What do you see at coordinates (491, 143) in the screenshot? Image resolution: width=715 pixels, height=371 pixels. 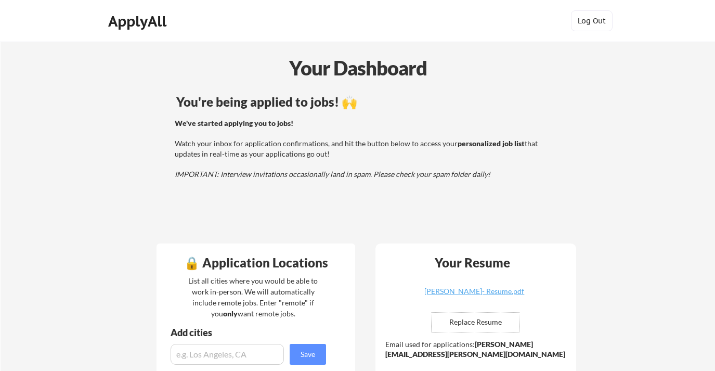 I see `strong: personalized job list` at bounding box center [491, 143].